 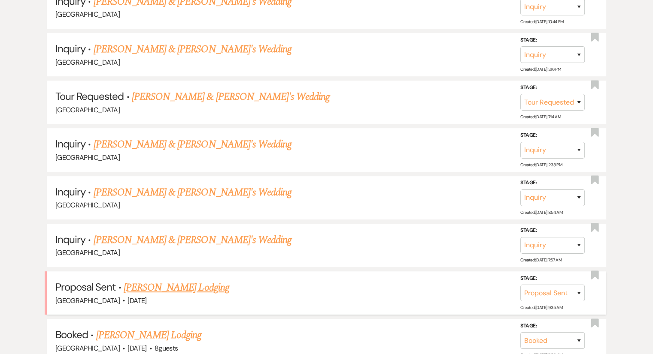 What do you see at coordinates (72, 335) in the screenshot?
I see `span: Booked` at bounding box center [72, 335].